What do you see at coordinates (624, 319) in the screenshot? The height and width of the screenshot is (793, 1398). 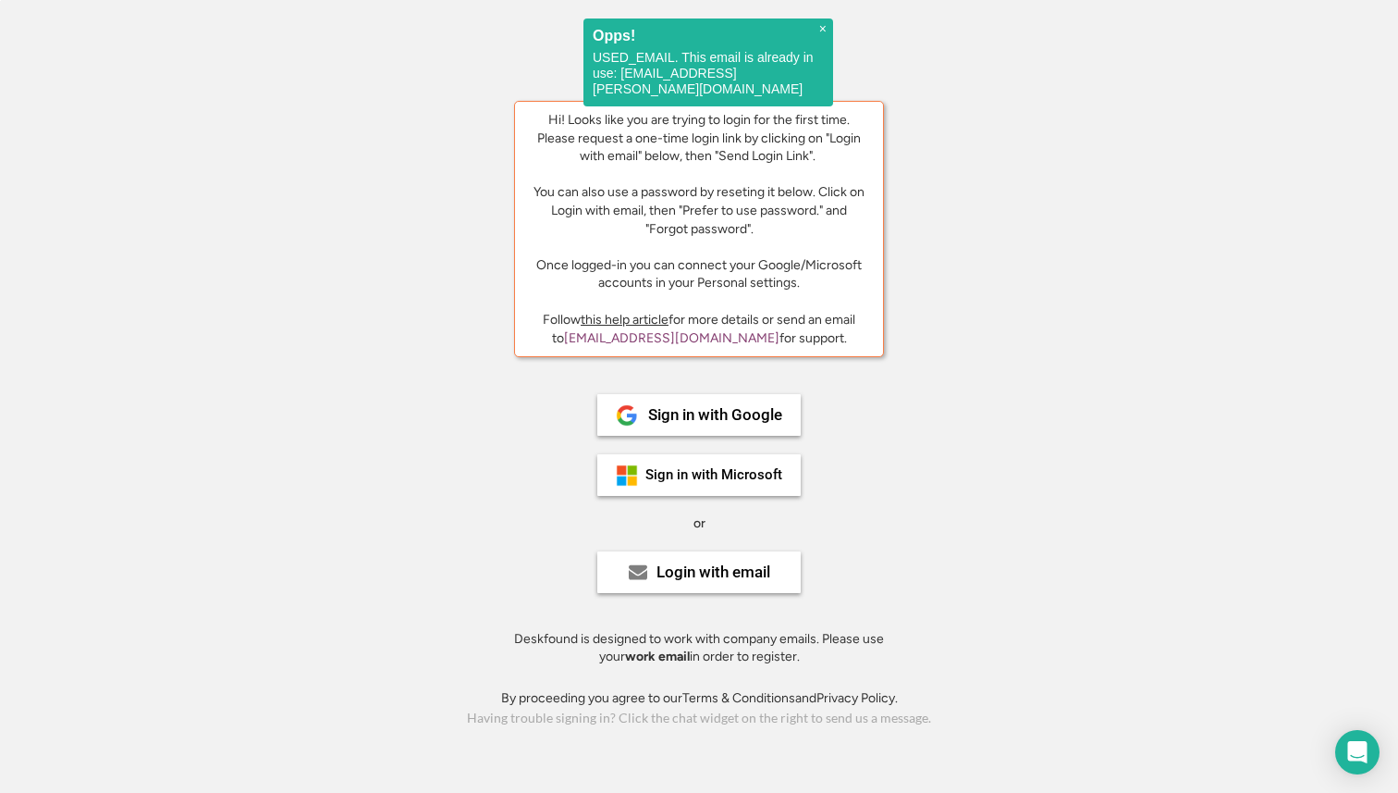 I see `a: this help article` at bounding box center [624, 319].